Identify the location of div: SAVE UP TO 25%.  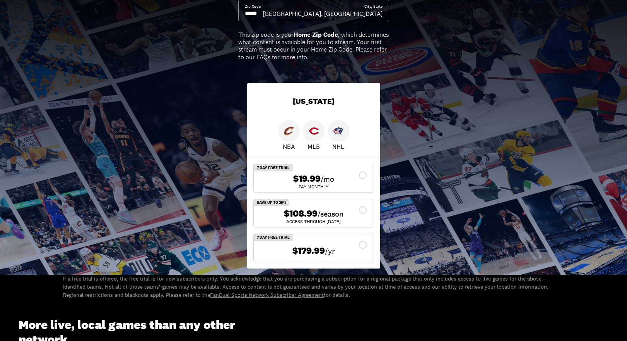
(272, 202).